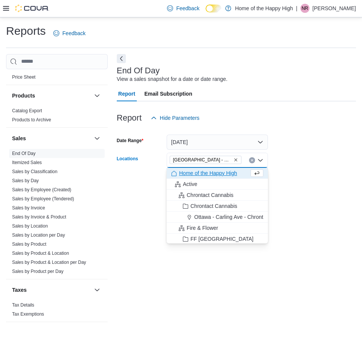 Image resolution: width=362 pixels, height=347 pixels. I want to click on span: Tax Exemptions, so click(28, 314).